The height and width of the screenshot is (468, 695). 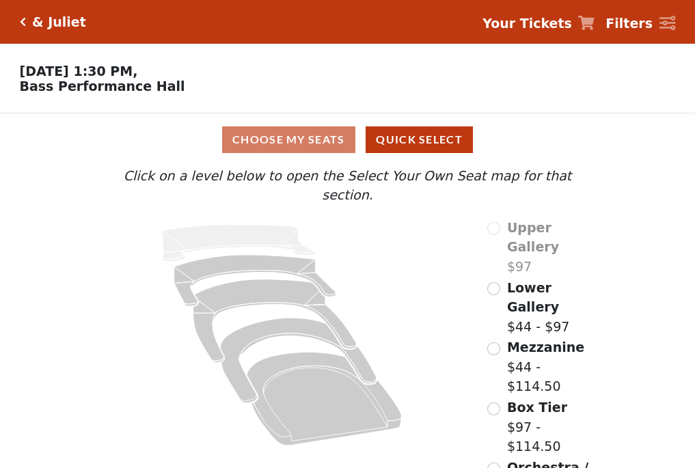 What do you see at coordinates (347, 185) in the screenshot?
I see `p: Click on a level below to open the Select Your Own Seat map for that section.` at bounding box center [347, 185].